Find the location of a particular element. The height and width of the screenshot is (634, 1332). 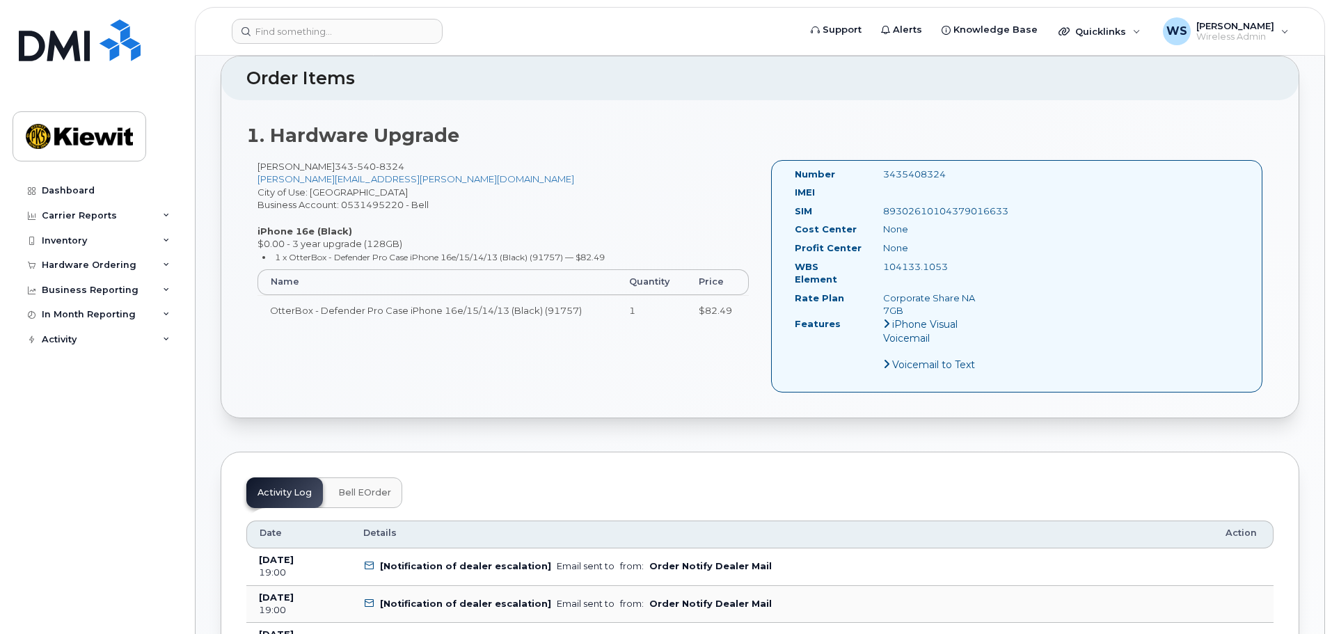

div: Corporate Share NA 7GB is located at coordinates (934, 304).